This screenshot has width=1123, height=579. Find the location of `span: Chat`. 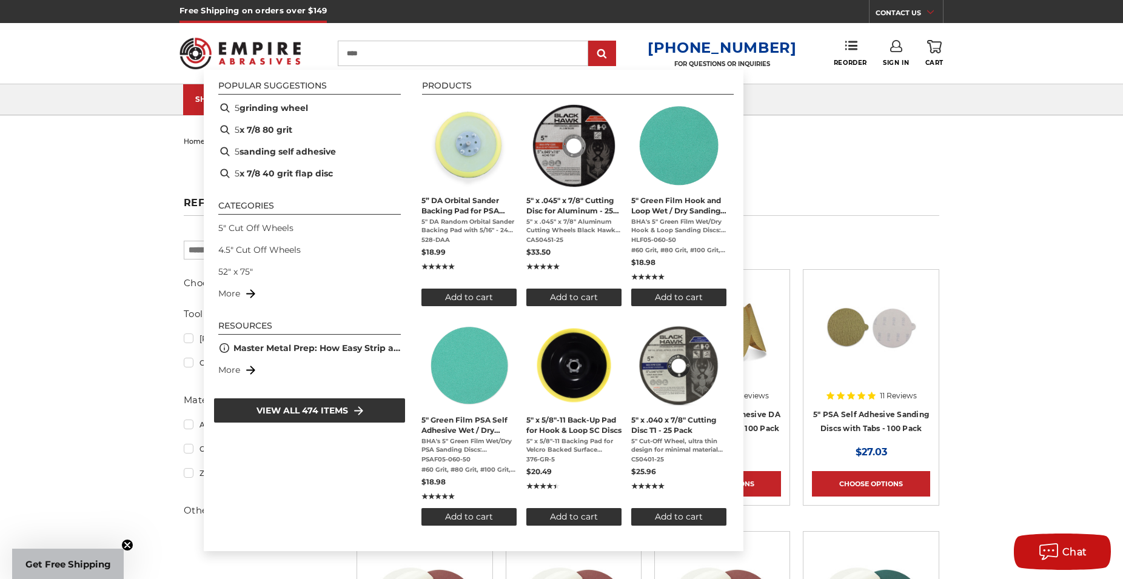

span: Chat is located at coordinates (1074, 552).